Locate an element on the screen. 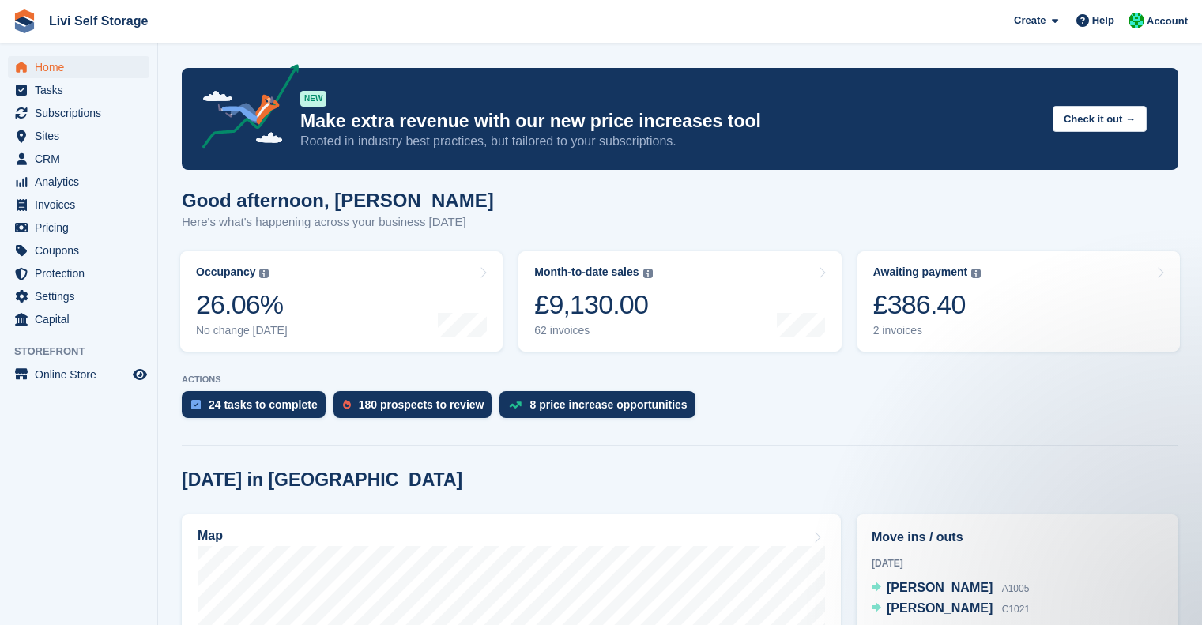 This screenshot has height=625, width=1202. div: Occupancy is located at coordinates (225, 272).